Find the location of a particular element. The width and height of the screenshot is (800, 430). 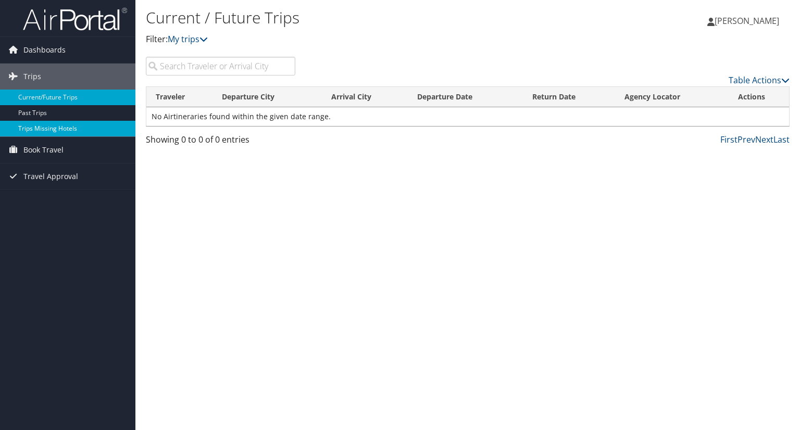

a: Table Actions is located at coordinates (758, 80).